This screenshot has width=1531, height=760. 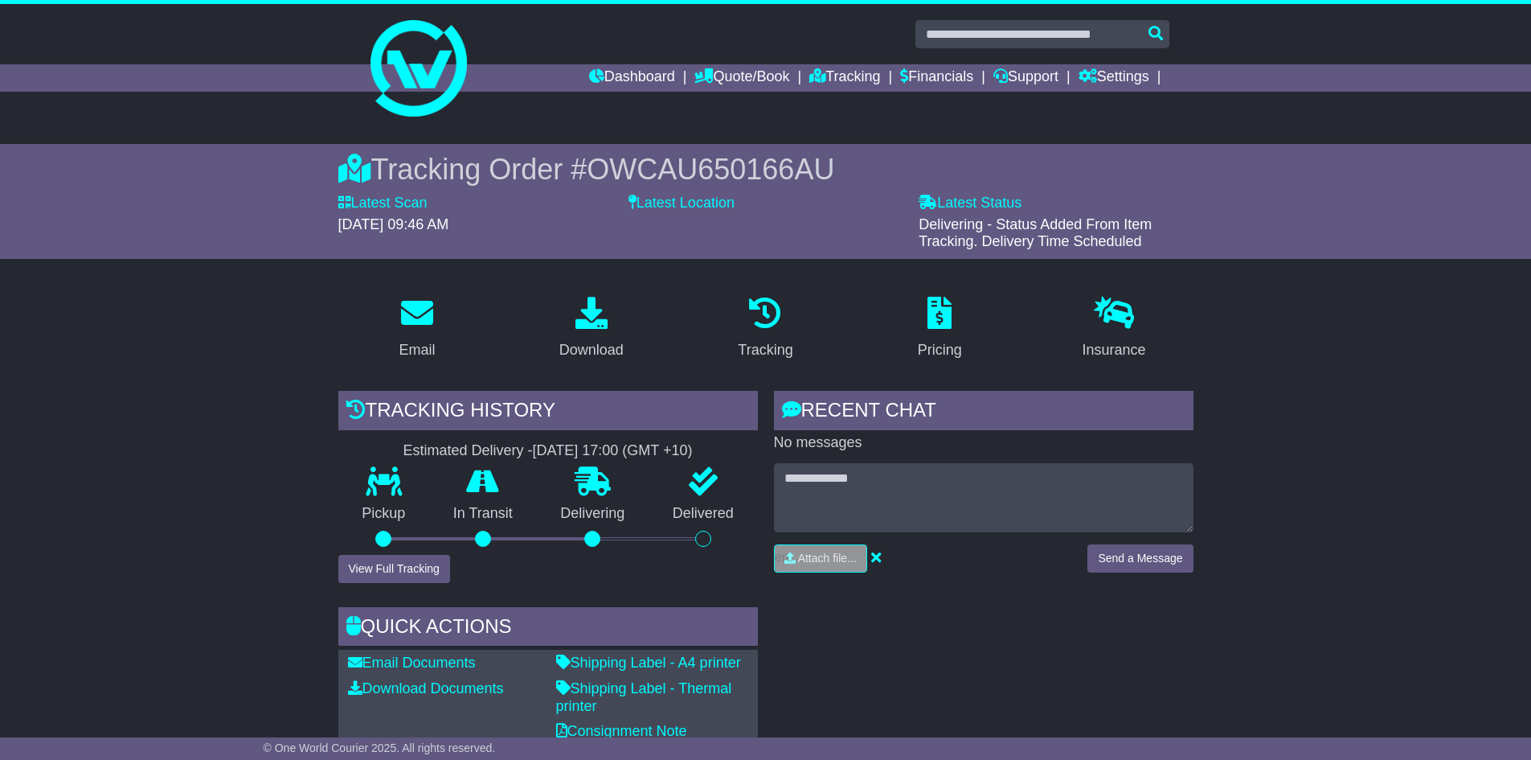 I want to click on label: Latest Status, so click(x=970, y=203).